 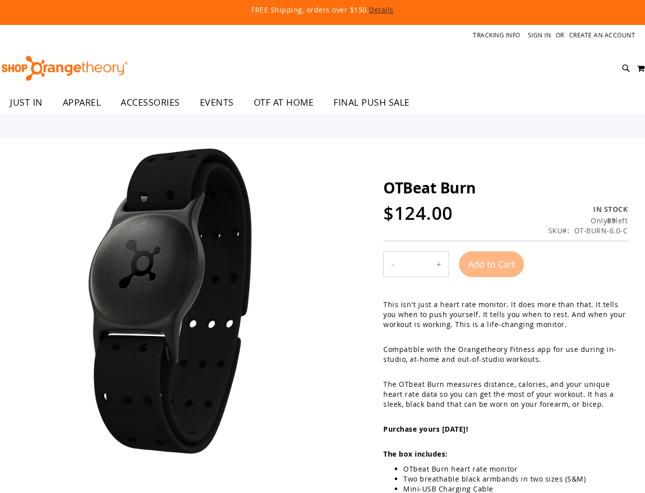 I want to click on p: The OTbeat Burn measures distance, calories, and your unique heart rate data so you can get the m..., so click(x=506, y=394).